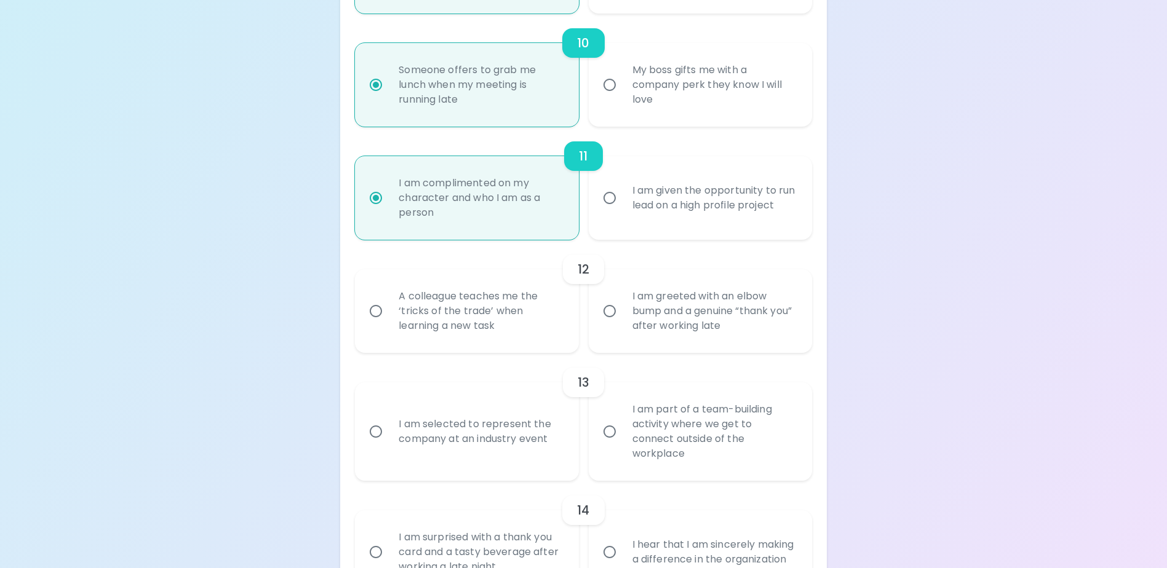  Describe the element at coordinates (714, 311) in the screenshot. I see `div: I am greeted with an elbow bump and a genuine “thank you” after working late` at that location.